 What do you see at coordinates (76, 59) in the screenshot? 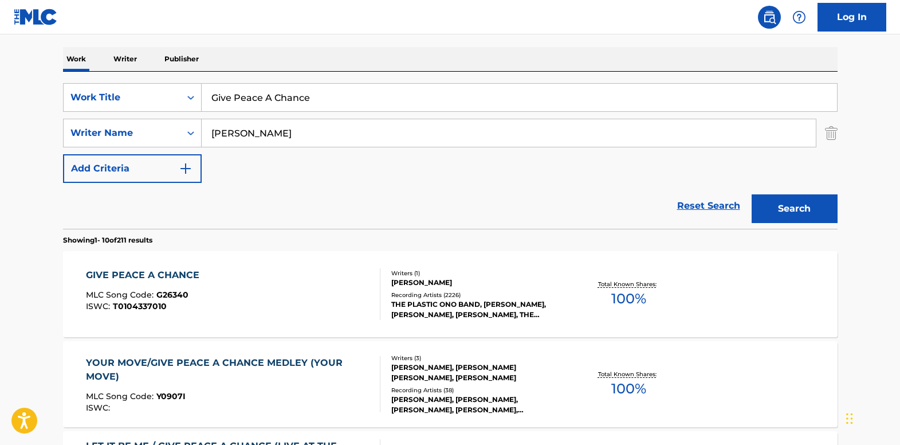
I see `p: Work` at bounding box center [76, 59].